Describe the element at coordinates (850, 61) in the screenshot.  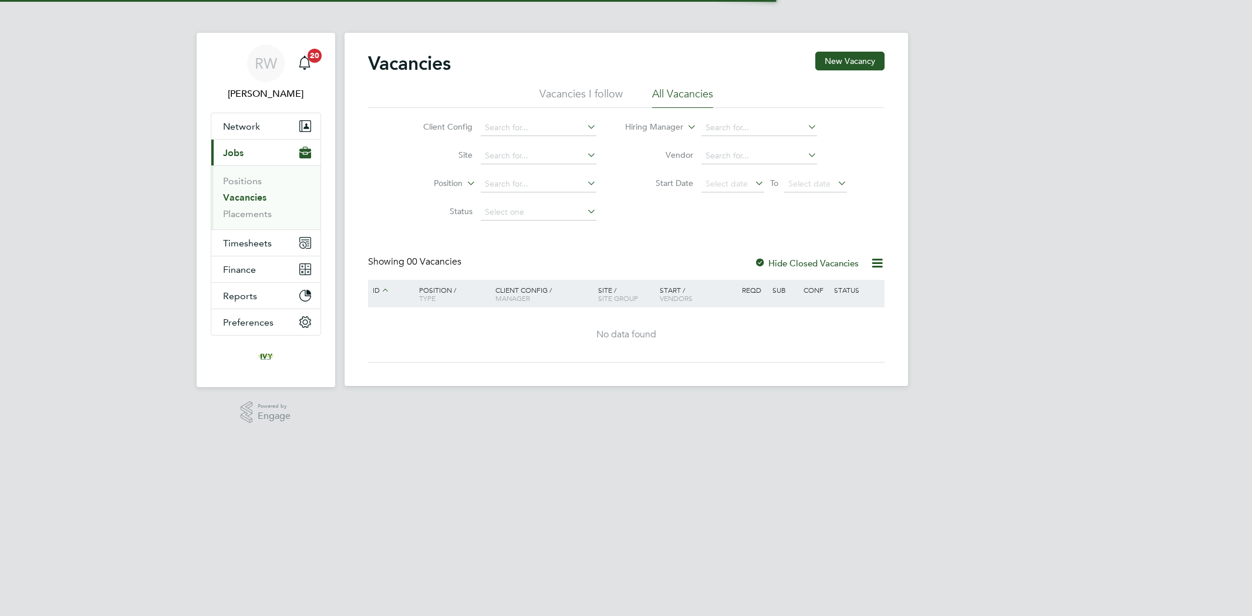
I see `button: New Vacancy` at that location.